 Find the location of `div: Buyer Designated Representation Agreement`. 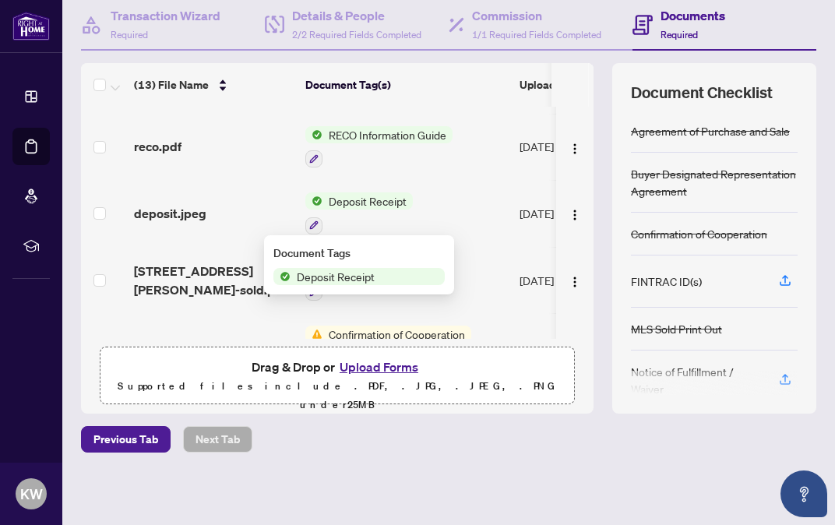

div: Buyer Designated Representation Agreement is located at coordinates (714, 182).